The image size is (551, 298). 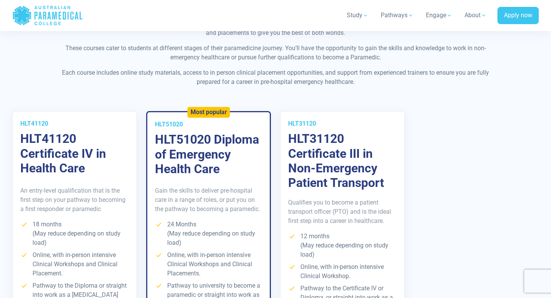 I want to click on li: Online, with in-person intensive Clinical Workshops and Clinical Placement., so click(x=75, y=264).